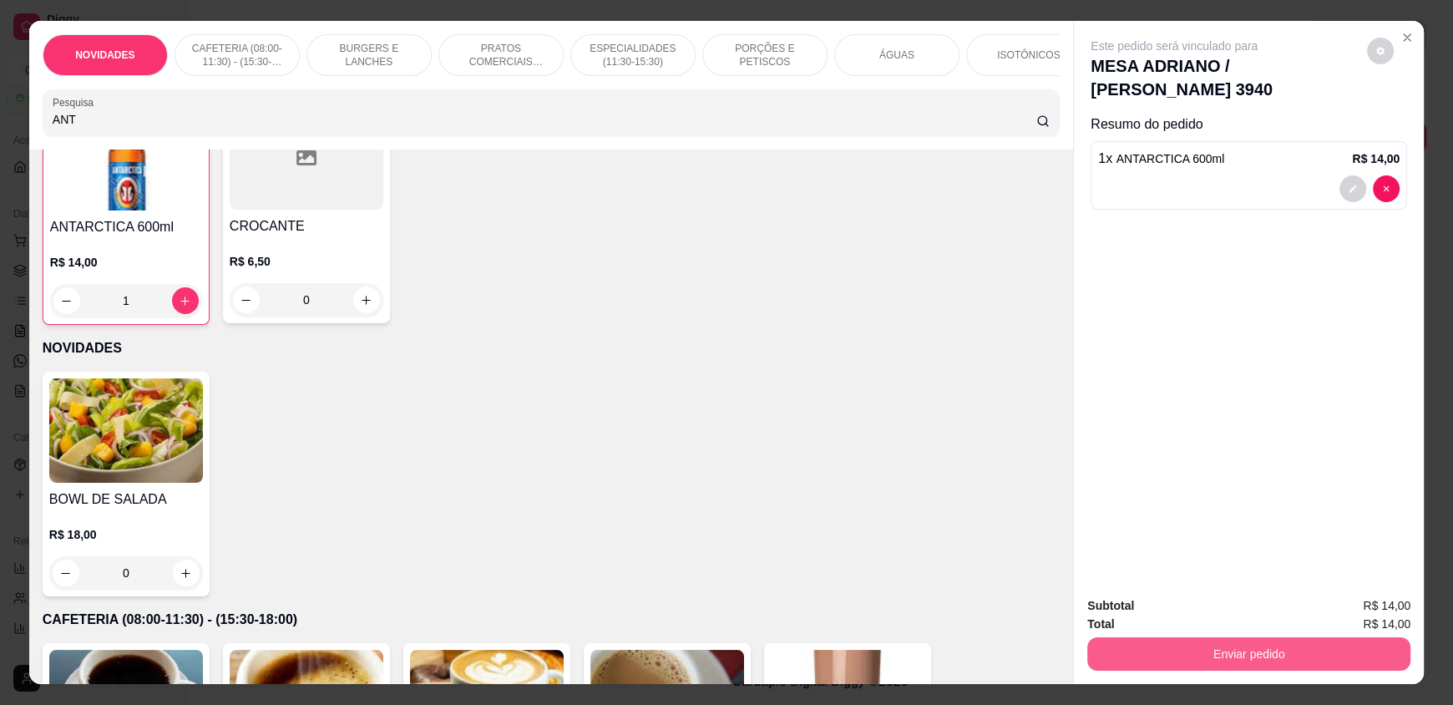  What do you see at coordinates (1407, 38) in the screenshot?
I see `button: Close` at bounding box center [1407, 38].